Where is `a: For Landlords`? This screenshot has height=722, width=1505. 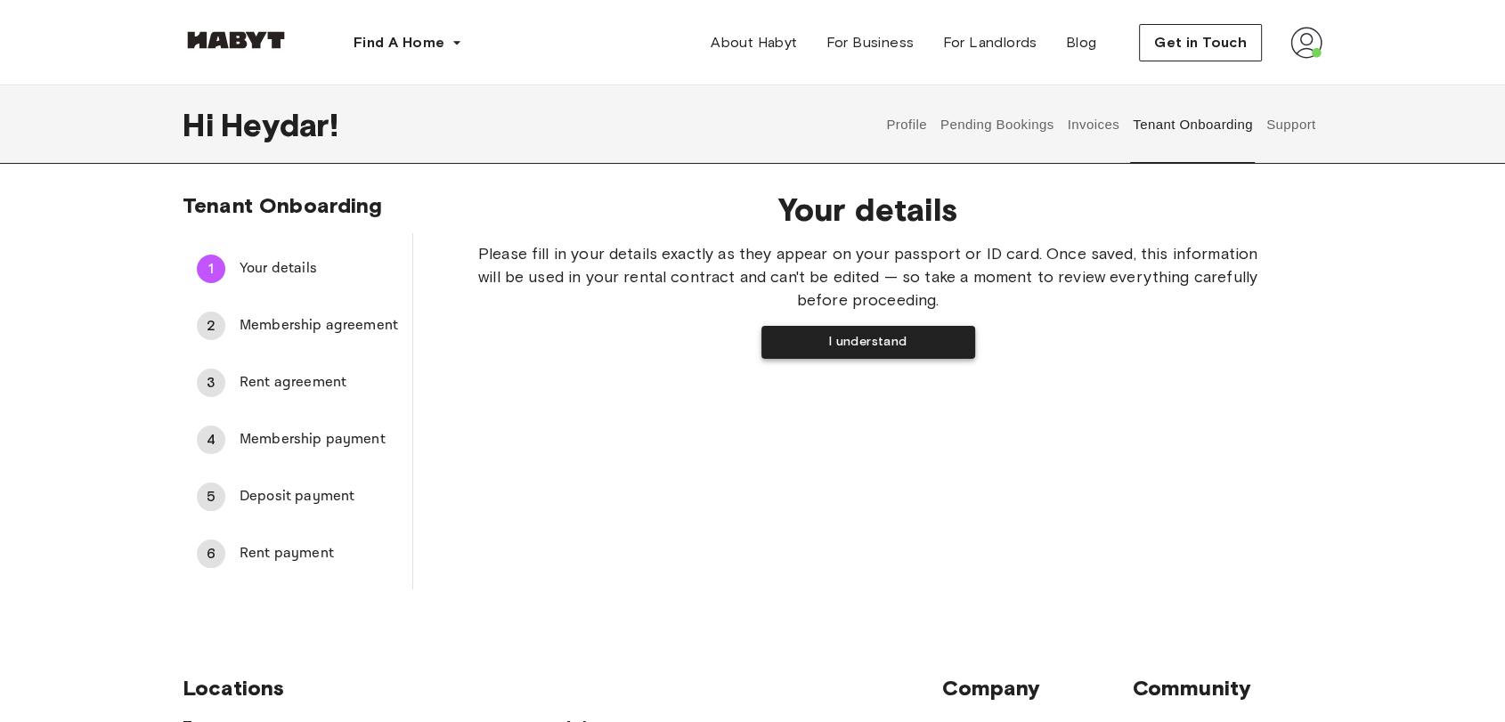
a: For Landlords is located at coordinates (989, 43).